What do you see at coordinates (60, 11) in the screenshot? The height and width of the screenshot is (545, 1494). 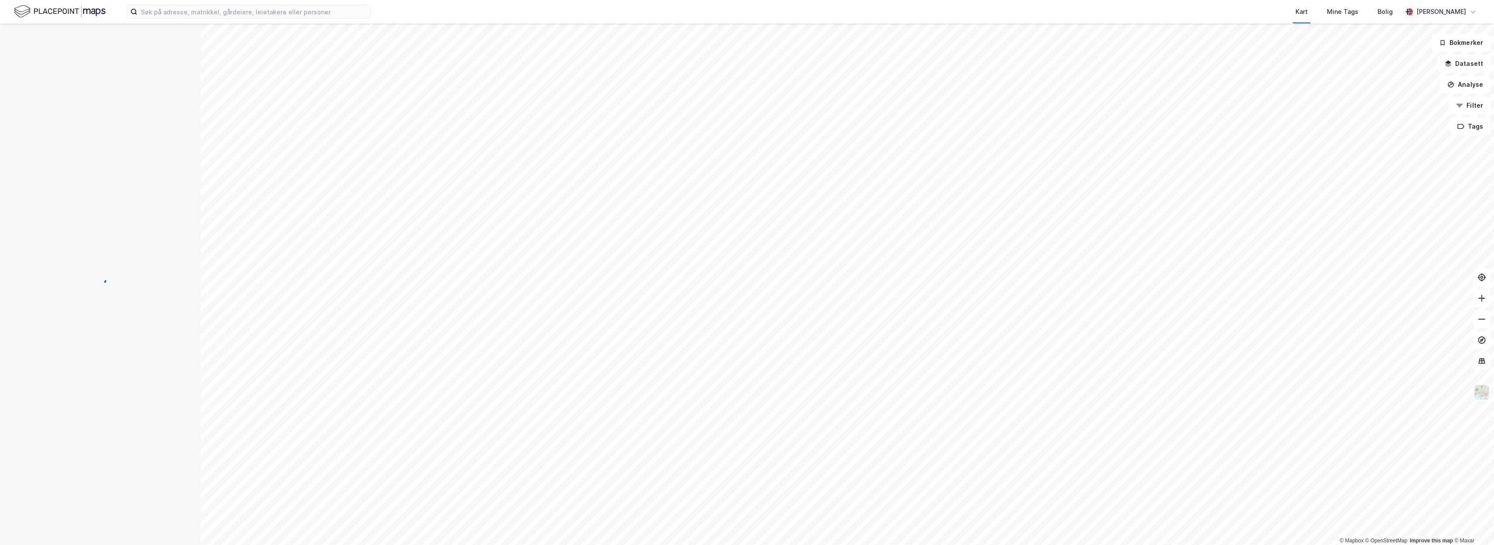 I see `img: logo.f888ab2527a4732fd821a326f86c7f29.svg` at bounding box center [60, 11].